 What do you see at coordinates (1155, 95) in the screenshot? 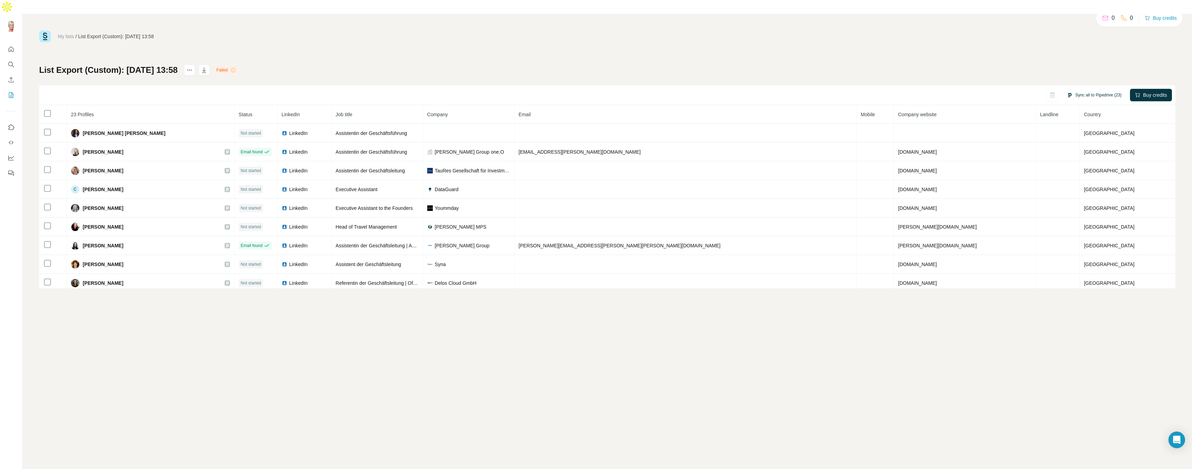
I see `span: Buy credits` at bounding box center [1155, 95].